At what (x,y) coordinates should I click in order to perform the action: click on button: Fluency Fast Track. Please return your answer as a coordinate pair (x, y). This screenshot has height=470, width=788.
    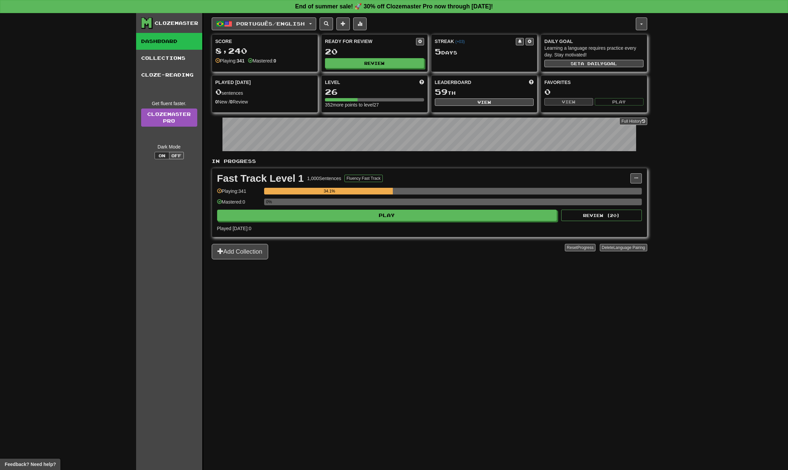
    Looking at the image, I should click on (363, 178).